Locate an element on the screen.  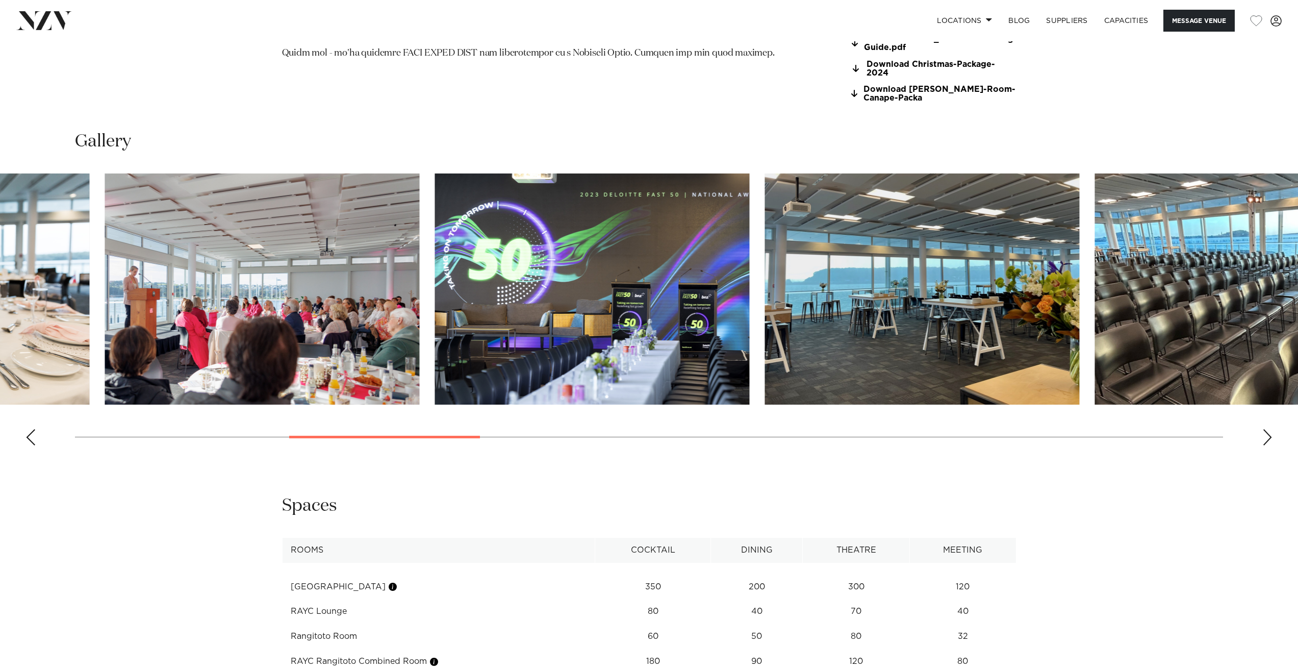
td: 120 is located at coordinates (963, 587).